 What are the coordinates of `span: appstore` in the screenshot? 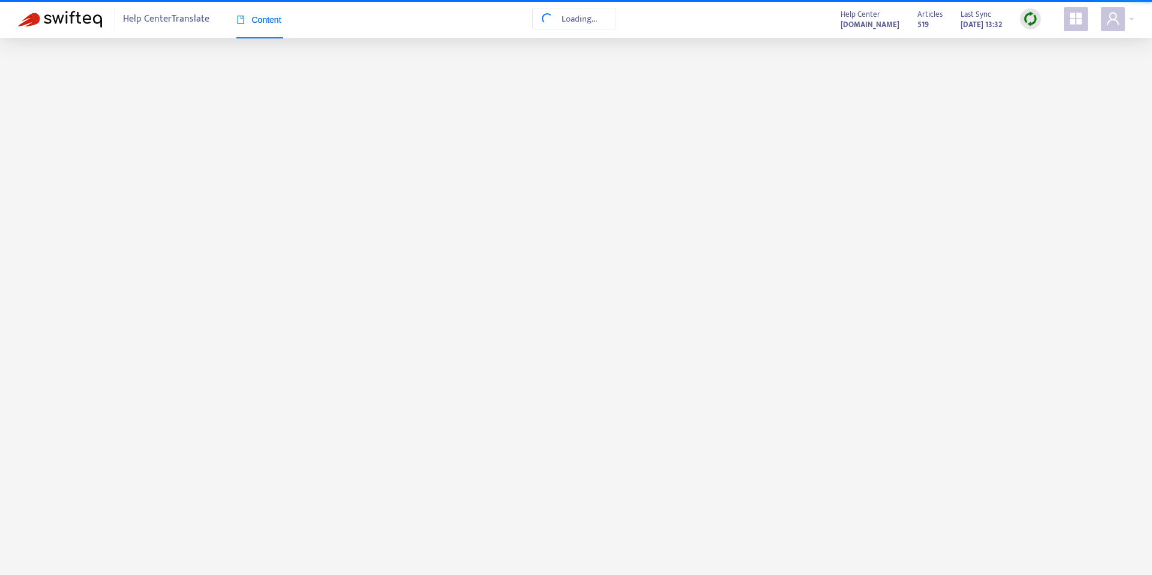 It's located at (1076, 19).